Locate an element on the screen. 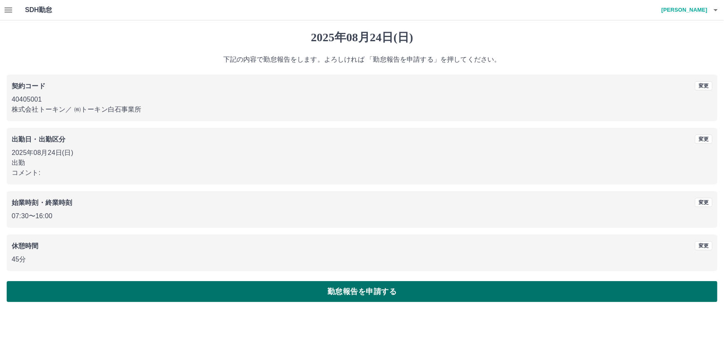 This screenshot has height=349, width=724. button: 勤怠報告を申請する is located at coordinates (362, 292).